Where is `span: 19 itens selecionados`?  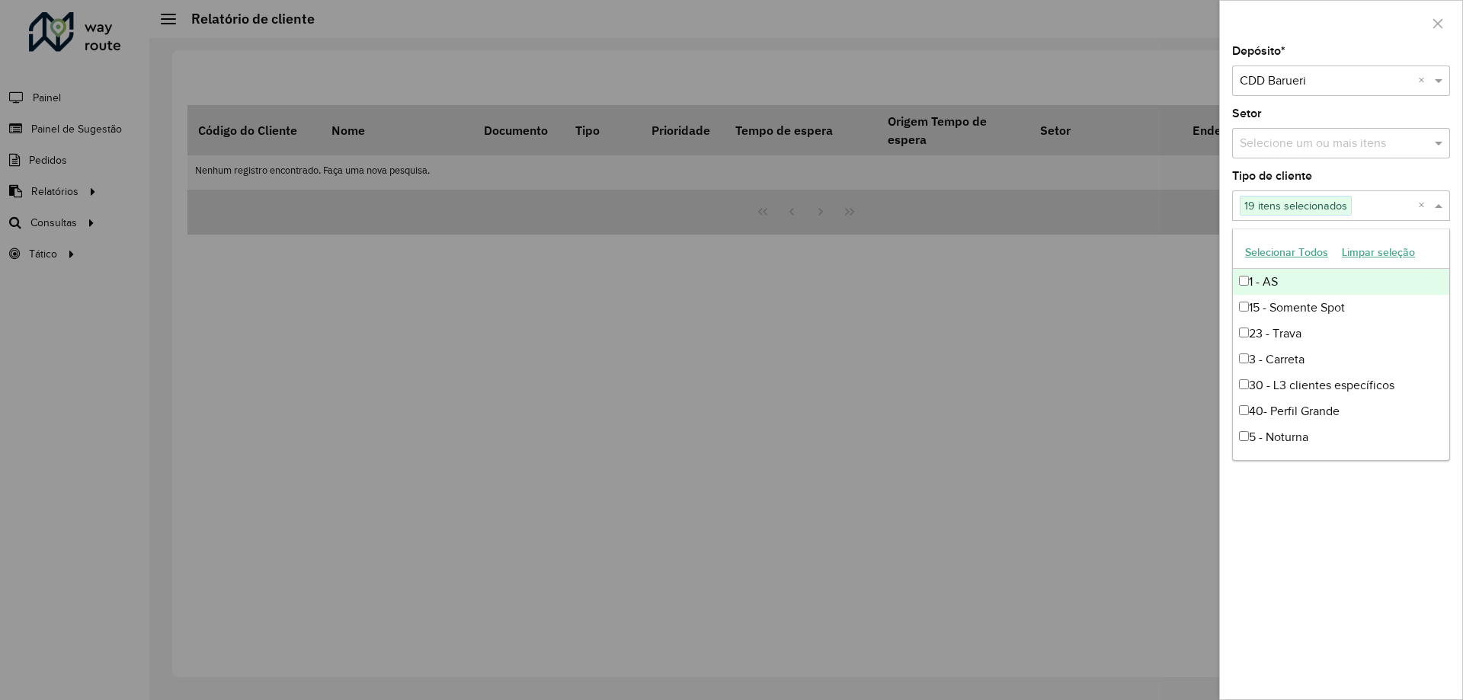
span: 19 itens selecionados is located at coordinates (1295, 206).